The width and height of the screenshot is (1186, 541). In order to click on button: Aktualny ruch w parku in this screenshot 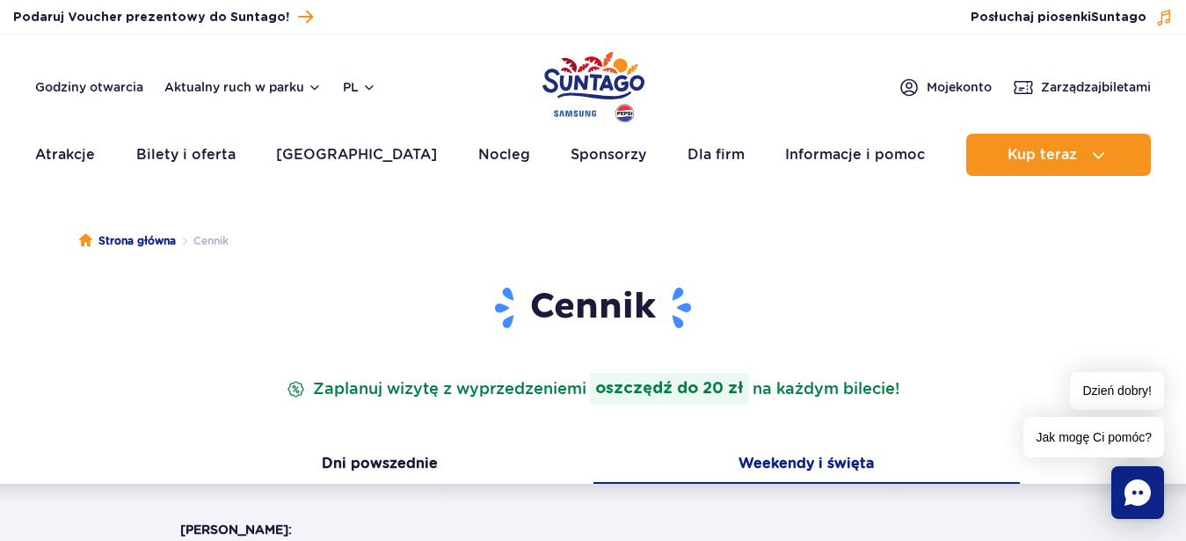, I will do `click(243, 87)`.